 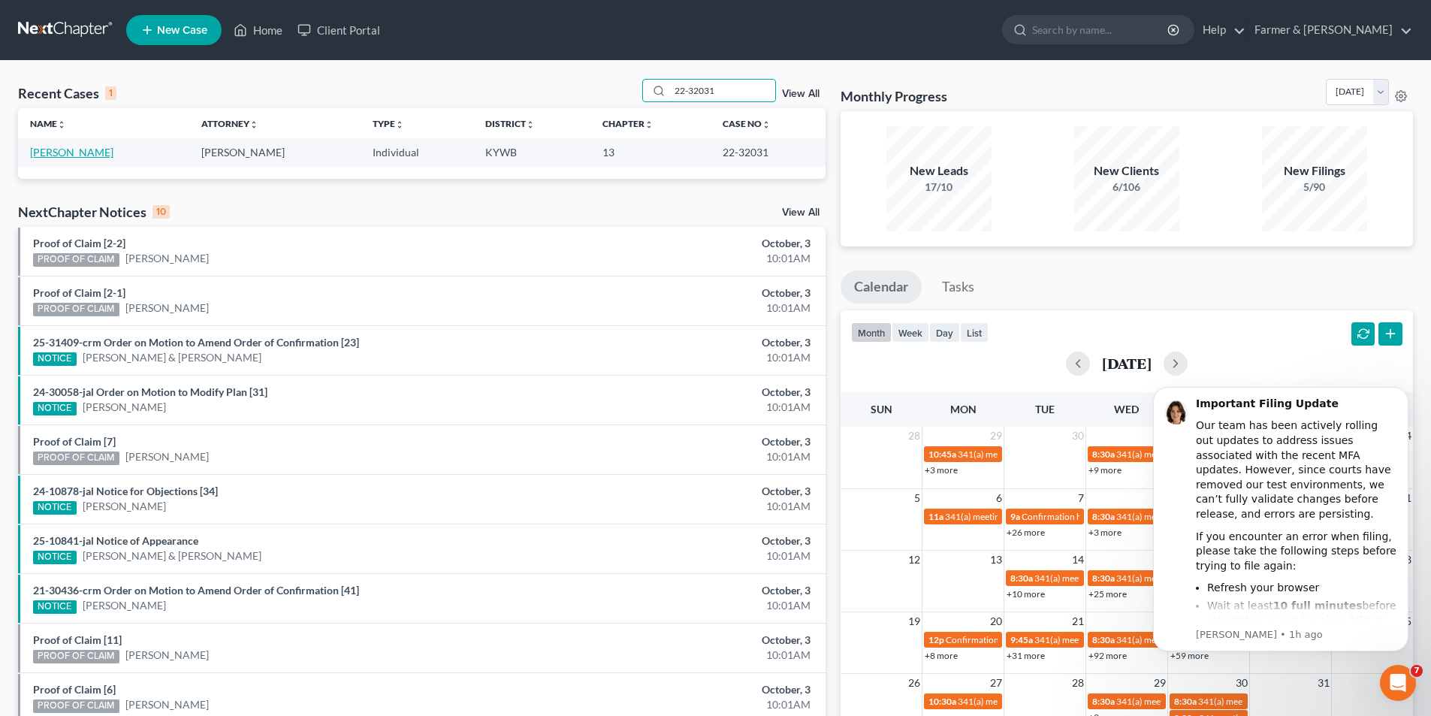 I want to click on a: +3 more, so click(x=1105, y=532).